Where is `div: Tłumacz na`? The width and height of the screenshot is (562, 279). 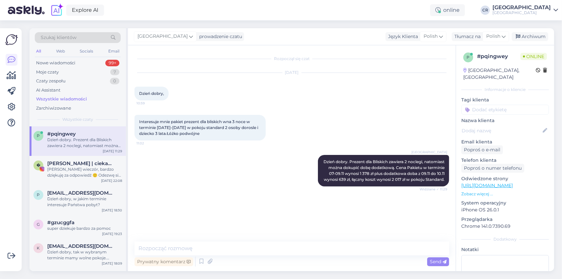
div: Tłumacz na is located at coordinates (466, 36).